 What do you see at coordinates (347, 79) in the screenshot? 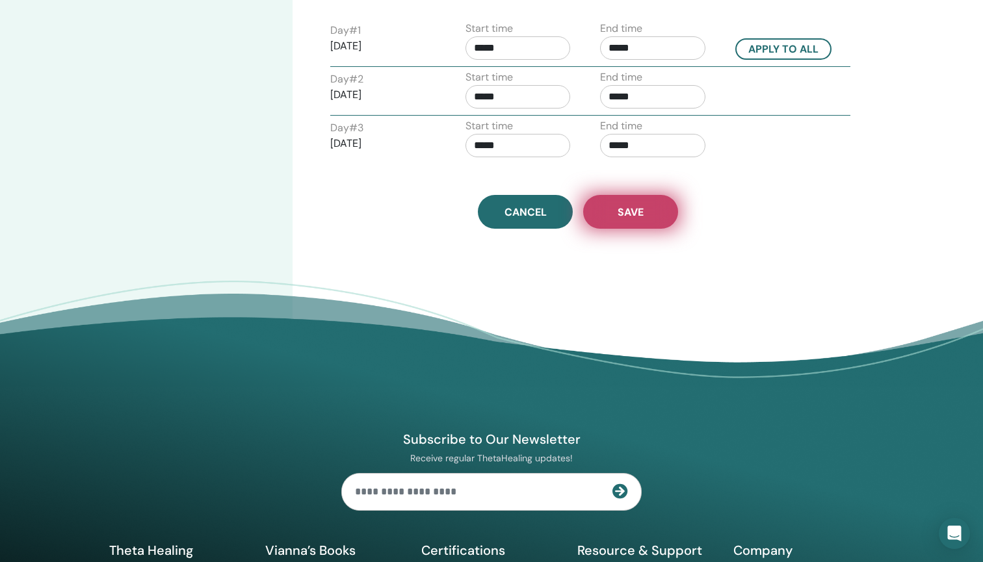
I see `label: Day # 2` at bounding box center [347, 79].